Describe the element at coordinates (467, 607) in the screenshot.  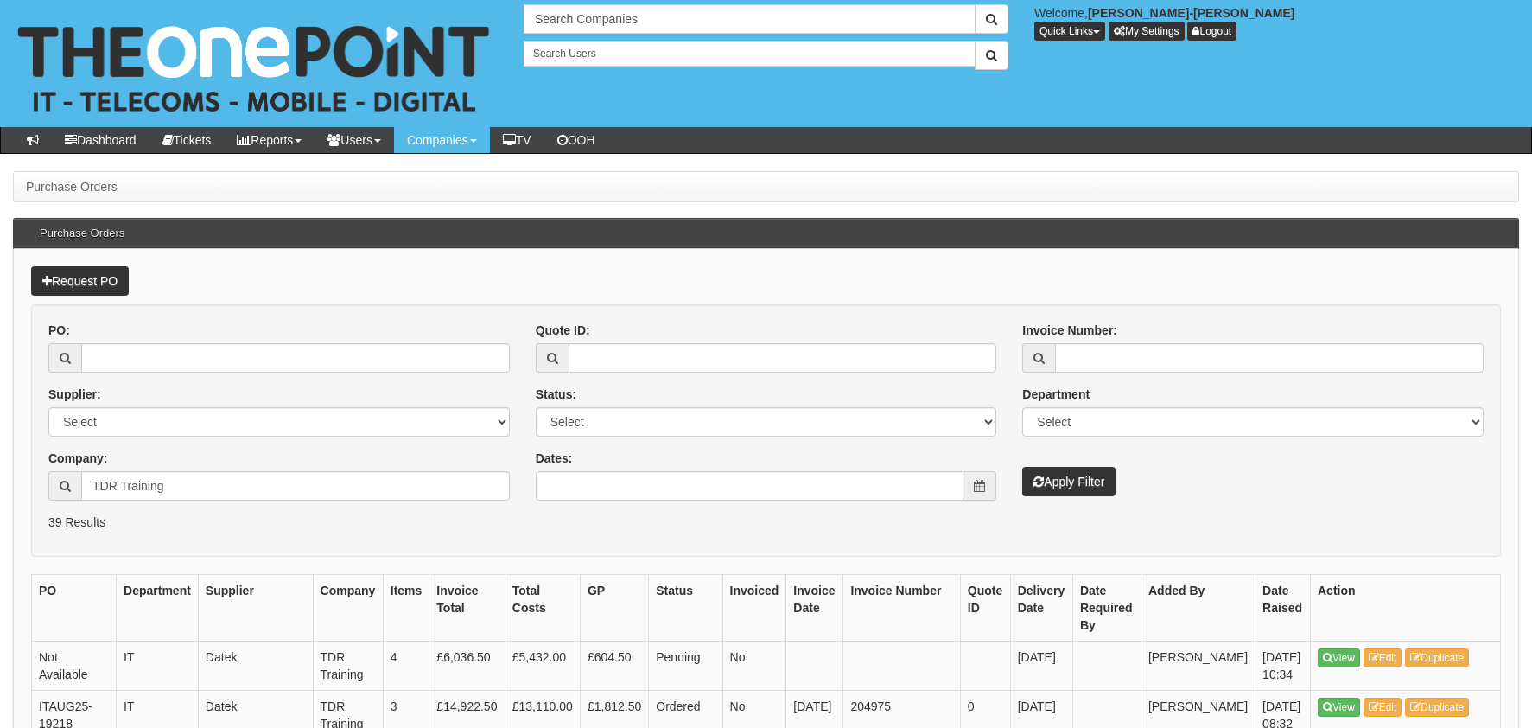
I see `th: Invoice Total` at that location.